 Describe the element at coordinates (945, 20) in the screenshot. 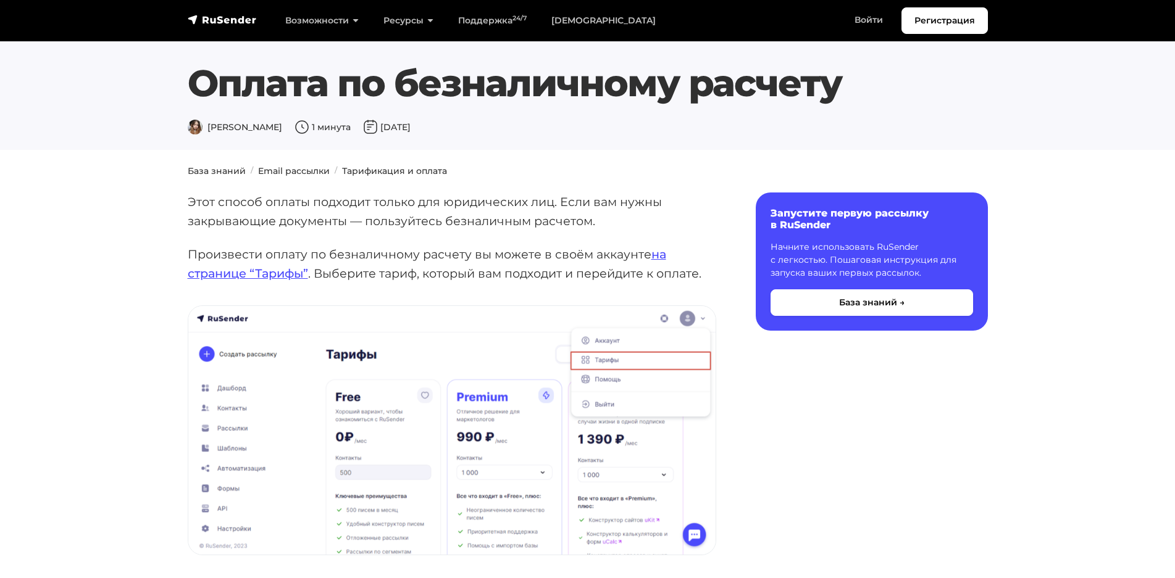

I see `a: Регистрация` at that location.